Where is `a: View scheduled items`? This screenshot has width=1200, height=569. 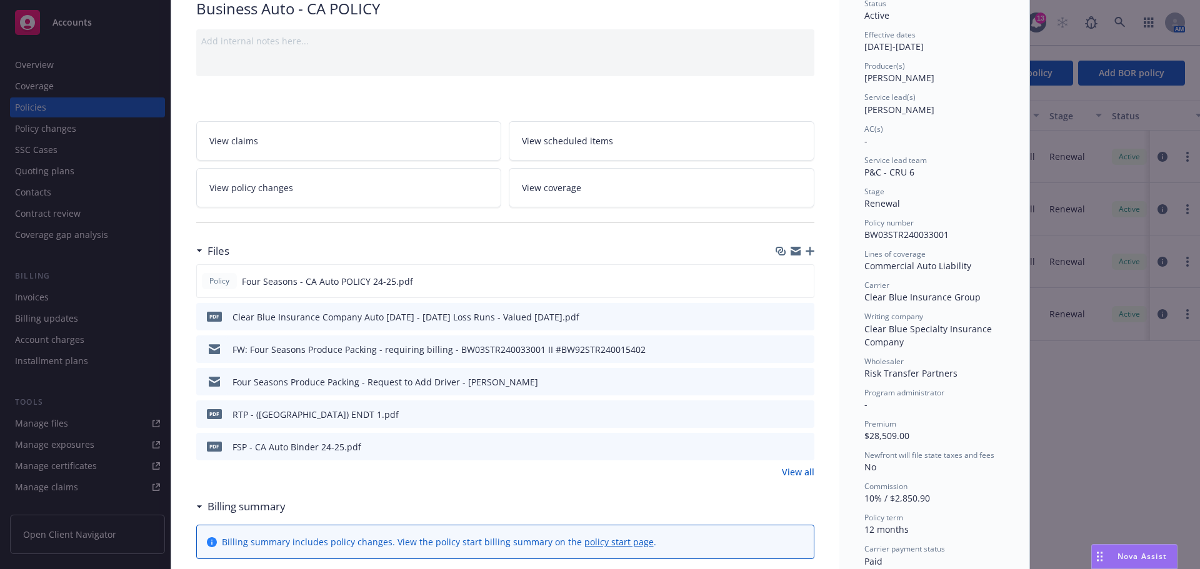 a: View scheduled items is located at coordinates (661, 141).